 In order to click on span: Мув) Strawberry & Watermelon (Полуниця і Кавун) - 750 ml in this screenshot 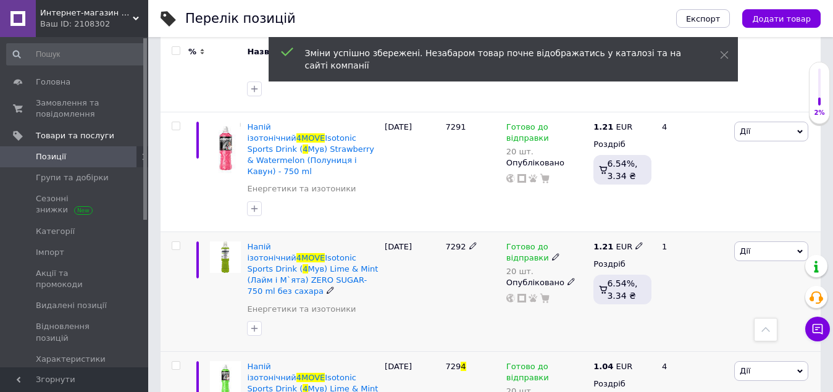, I will do `click(311, 160)`.